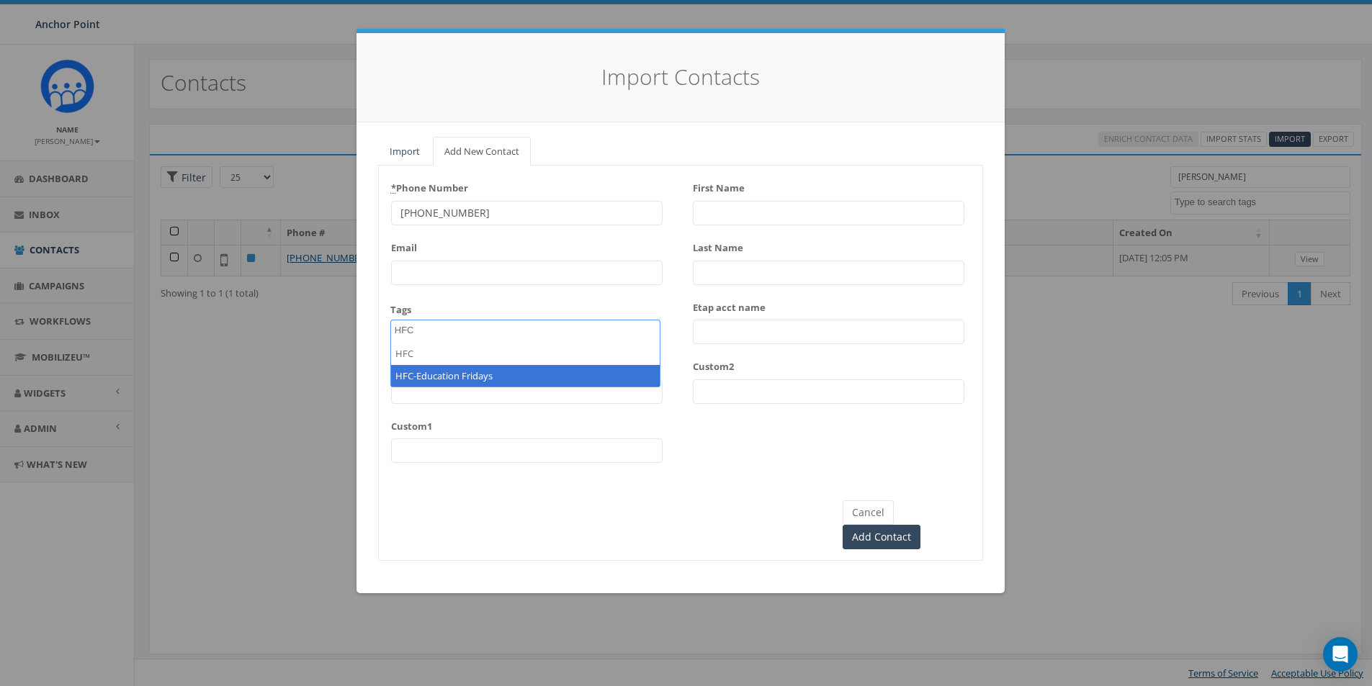 The height and width of the screenshot is (686, 1372). Describe the element at coordinates (525, 376) in the screenshot. I see `li: HFC-Education Fridays` at that location.